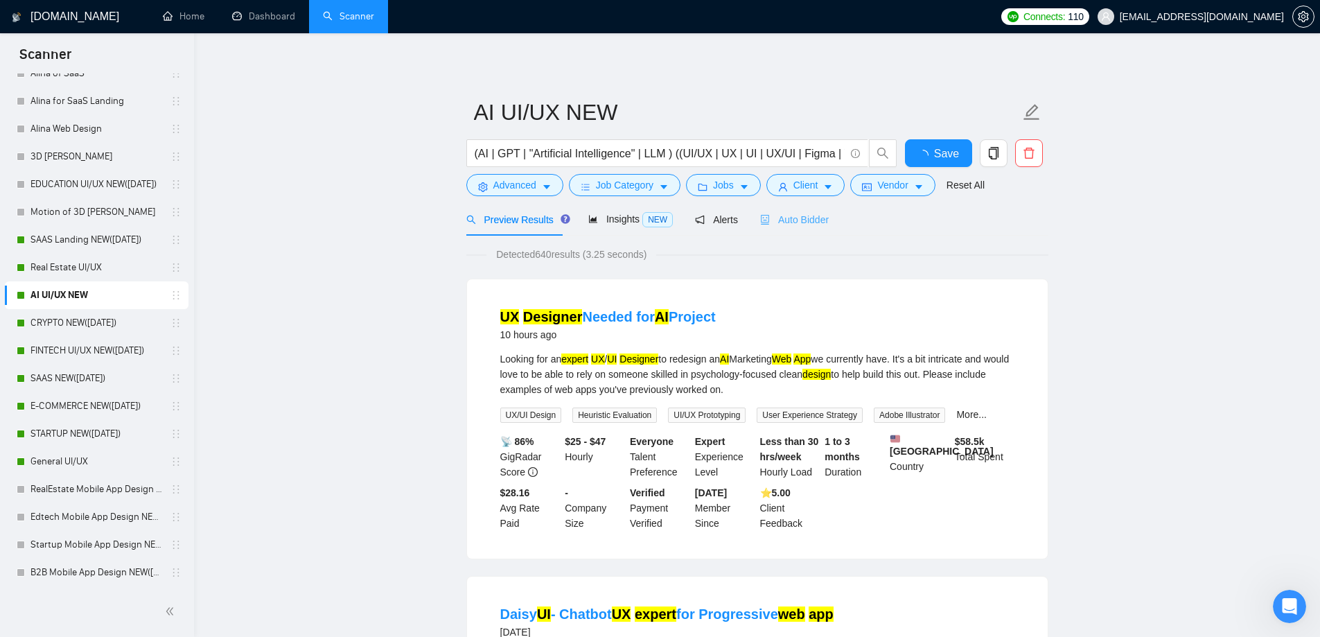 This screenshot has width=1320, height=637. Describe the element at coordinates (96, 101) in the screenshot. I see `a: Alina for SaaS Landing` at that location.